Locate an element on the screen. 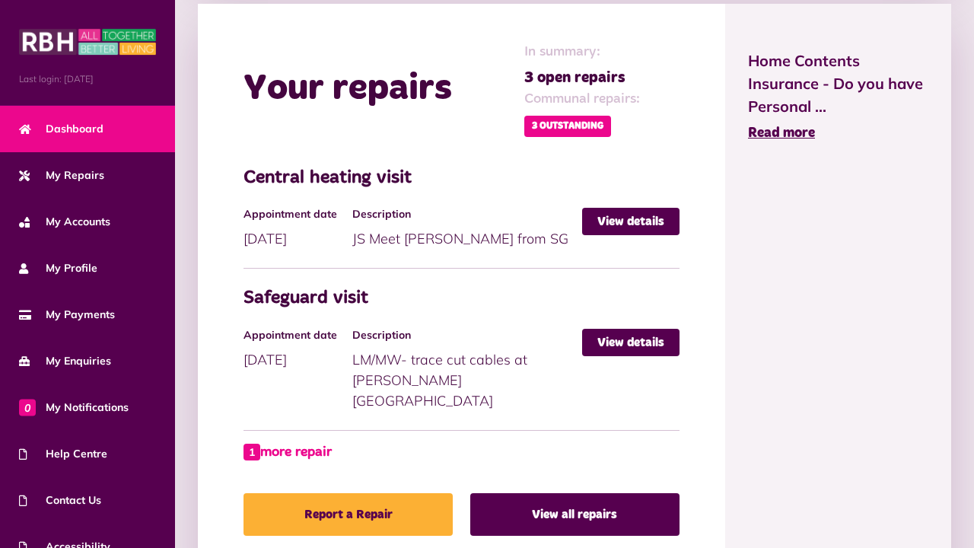 Image resolution: width=974 pixels, height=548 pixels. span: My Enquiries is located at coordinates (65, 361).